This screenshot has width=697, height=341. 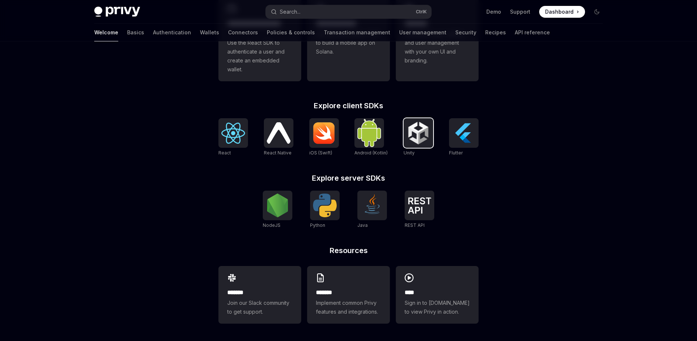 What do you see at coordinates (348, 12) in the screenshot?
I see `button: Search...CtrlK` at bounding box center [348, 12].